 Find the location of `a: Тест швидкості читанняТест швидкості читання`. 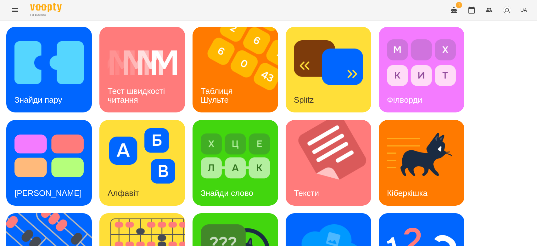

a: Тест швидкості читанняТест швидкості читання is located at coordinates (142, 70).